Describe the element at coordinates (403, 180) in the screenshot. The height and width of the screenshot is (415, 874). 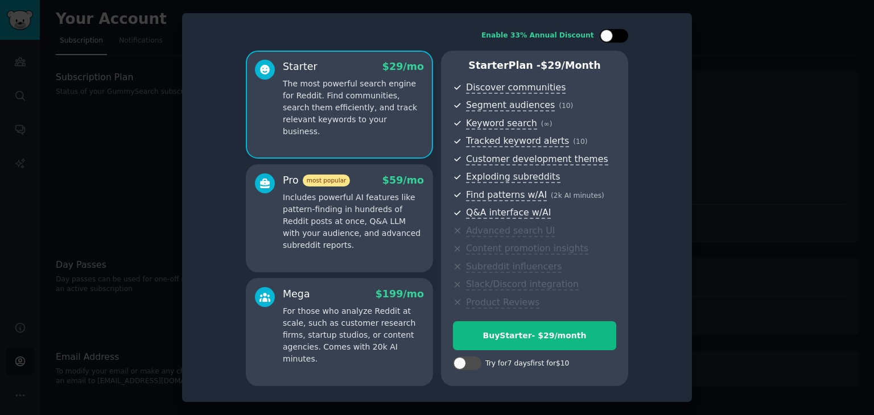
I see `span: $ 59 /mo` at that location.